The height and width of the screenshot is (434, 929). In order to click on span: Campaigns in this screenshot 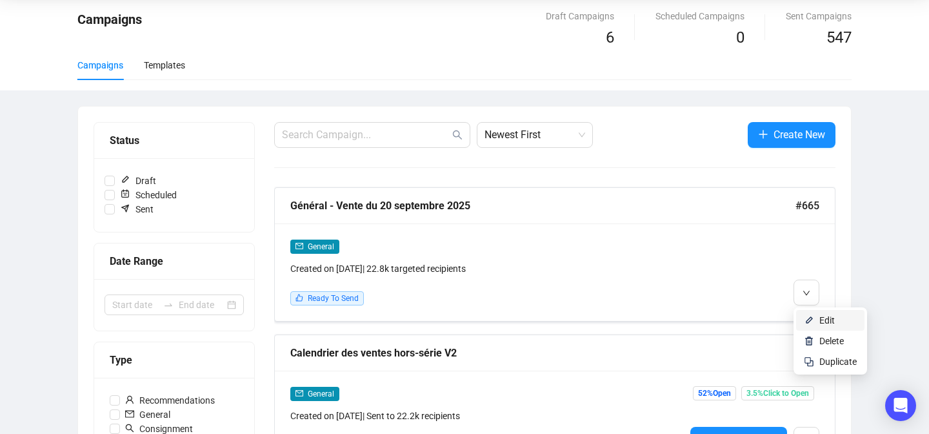, I will do `click(110, 19)`.